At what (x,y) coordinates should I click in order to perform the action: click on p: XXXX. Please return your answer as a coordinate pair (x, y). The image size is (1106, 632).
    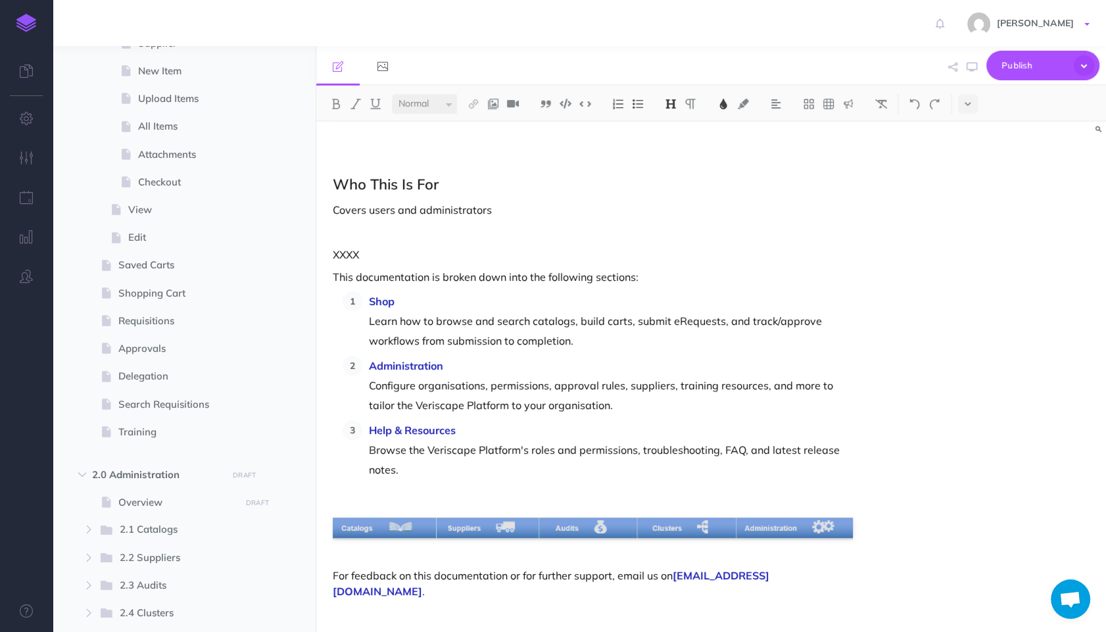
    Looking at the image, I should click on (592, 254).